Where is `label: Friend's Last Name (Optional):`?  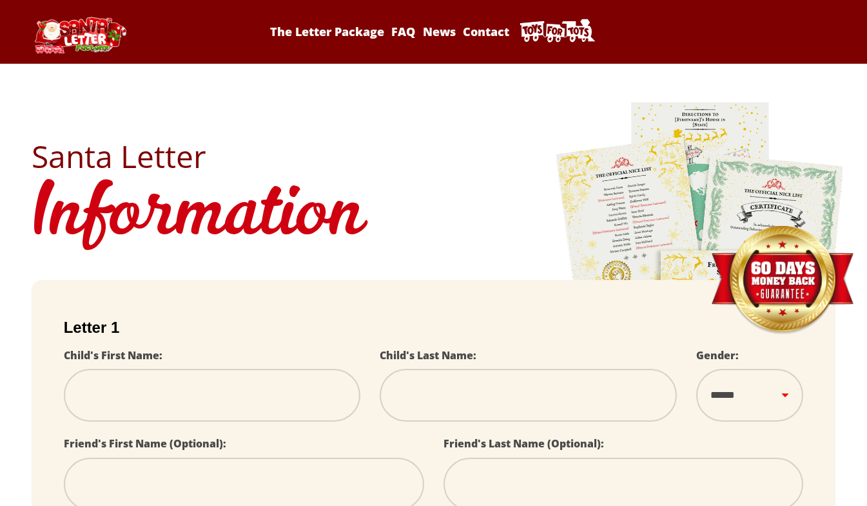 label: Friend's Last Name (Optional): is located at coordinates (523, 444).